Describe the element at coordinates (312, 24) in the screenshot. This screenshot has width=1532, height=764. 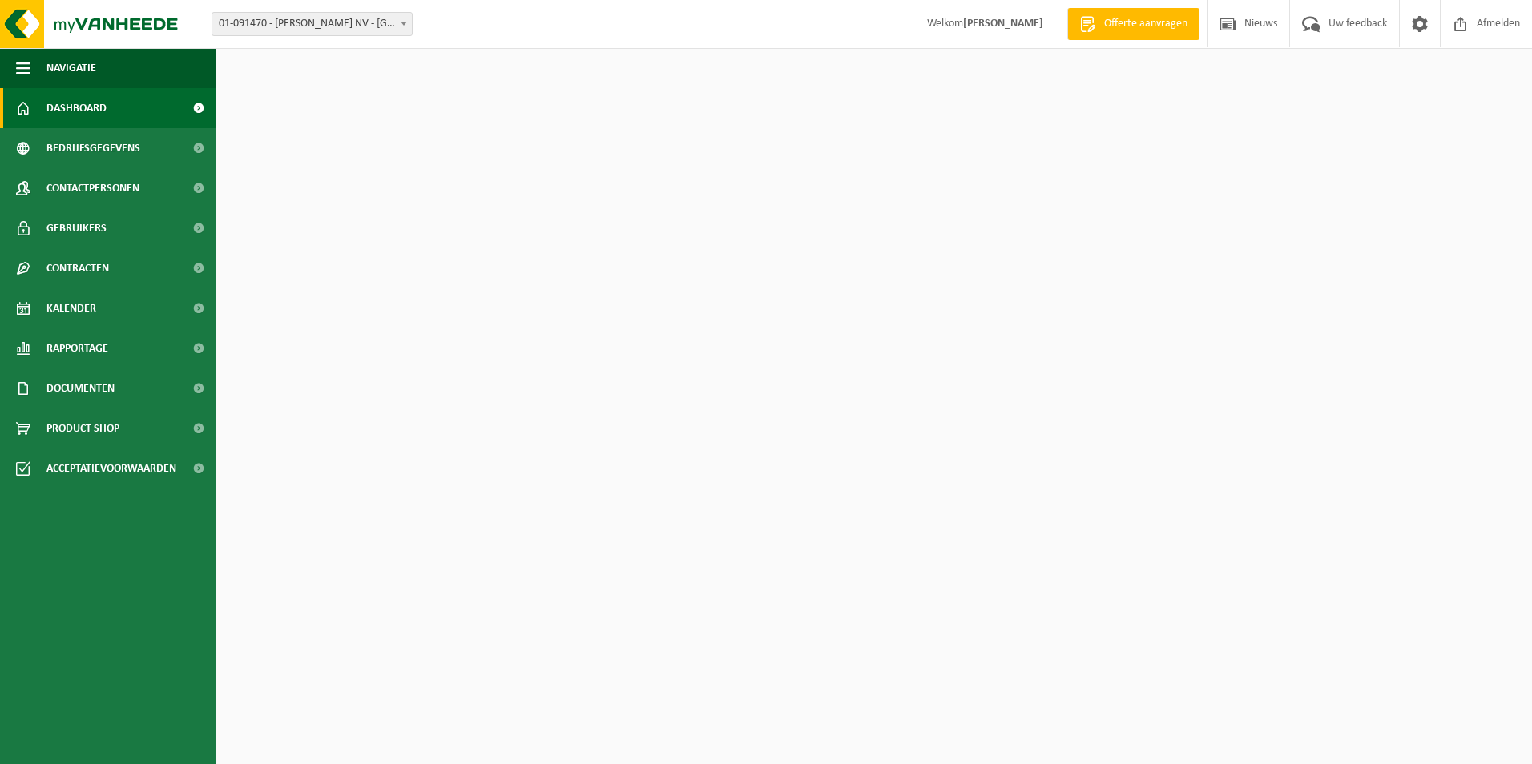
I see `span: 01-091470 - MYLLE H. NV - BELLEGEM` at that location.